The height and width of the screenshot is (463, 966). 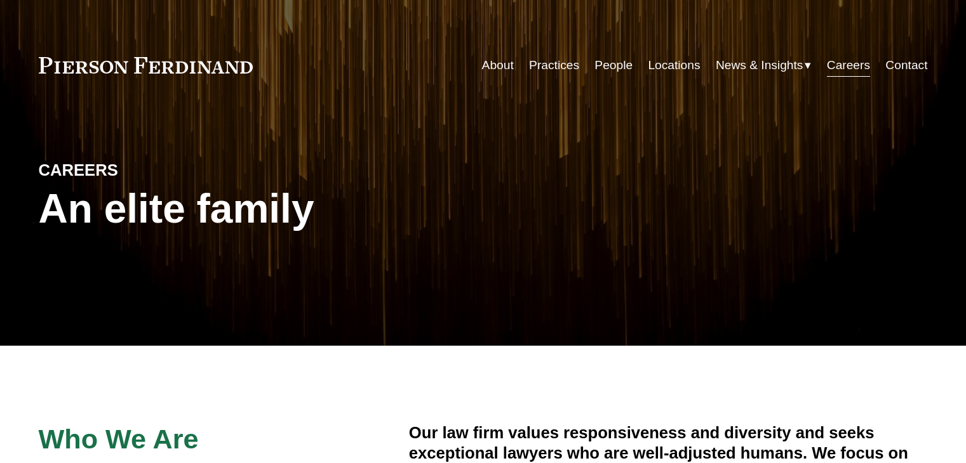 I want to click on a: Locations, so click(x=674, y=65).